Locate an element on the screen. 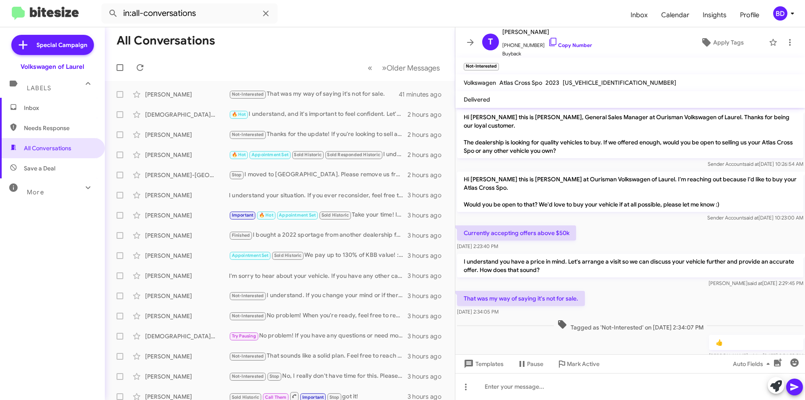 The width and height of the screenshot is (805, 400). div: Take your time! If you're ready to discuss selling your vehicle or have any questions, feel free ... is located at coordinates (318, 215).